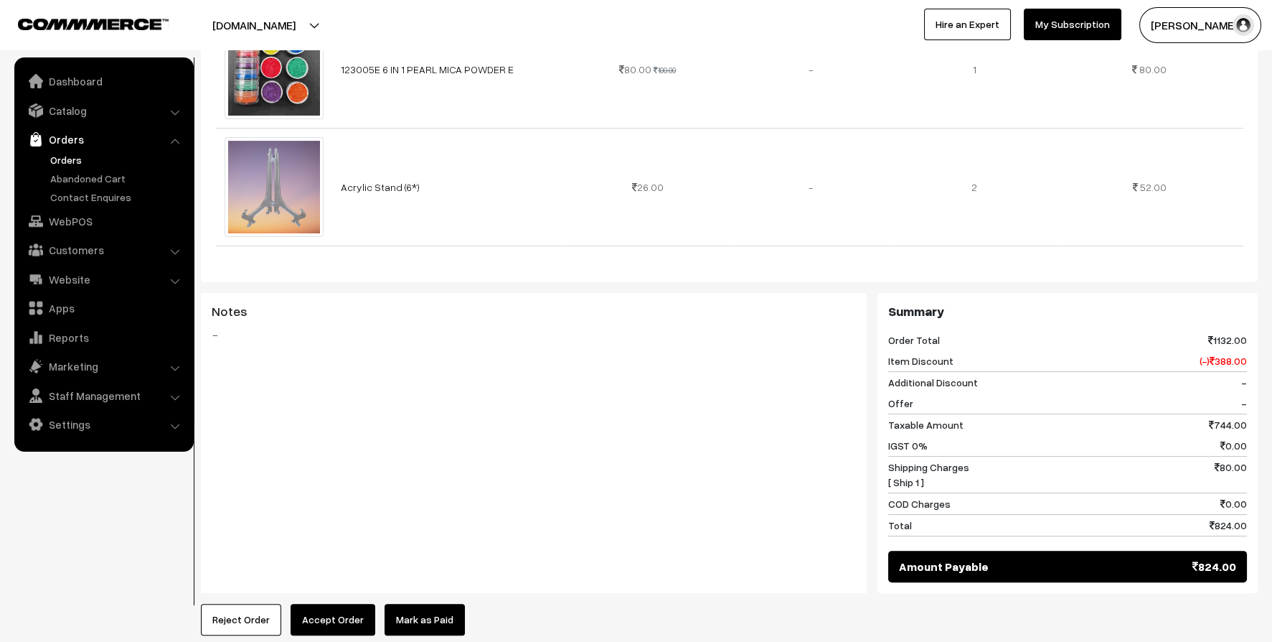  I want to click on a: Website, so click(103, 279).